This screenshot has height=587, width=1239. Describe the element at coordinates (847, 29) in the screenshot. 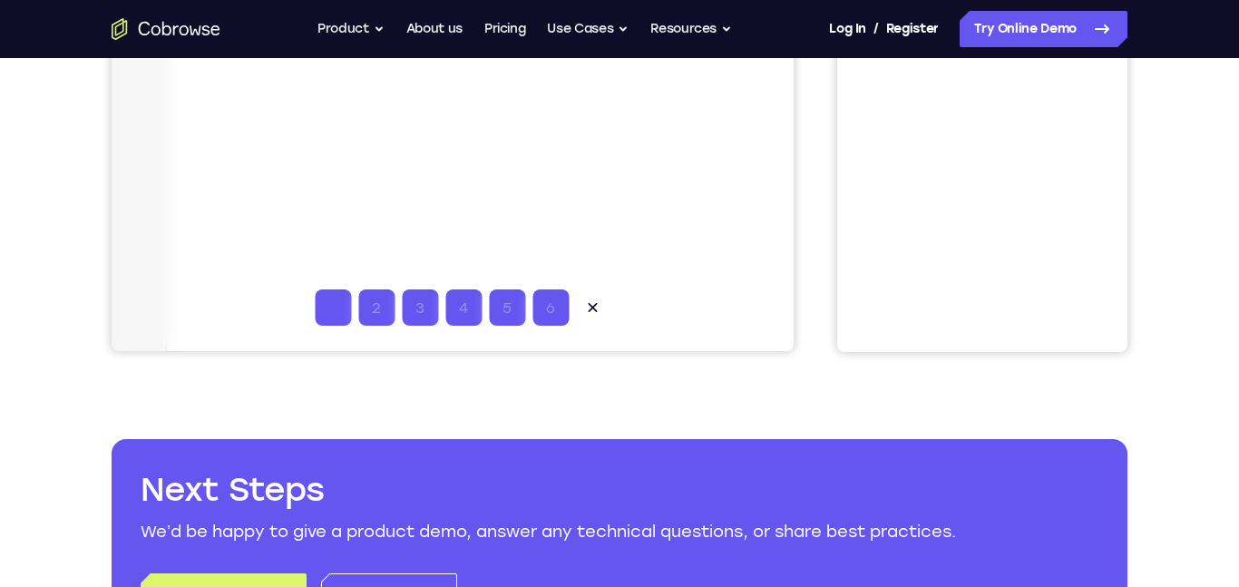

I see `a: Log In` at that location.